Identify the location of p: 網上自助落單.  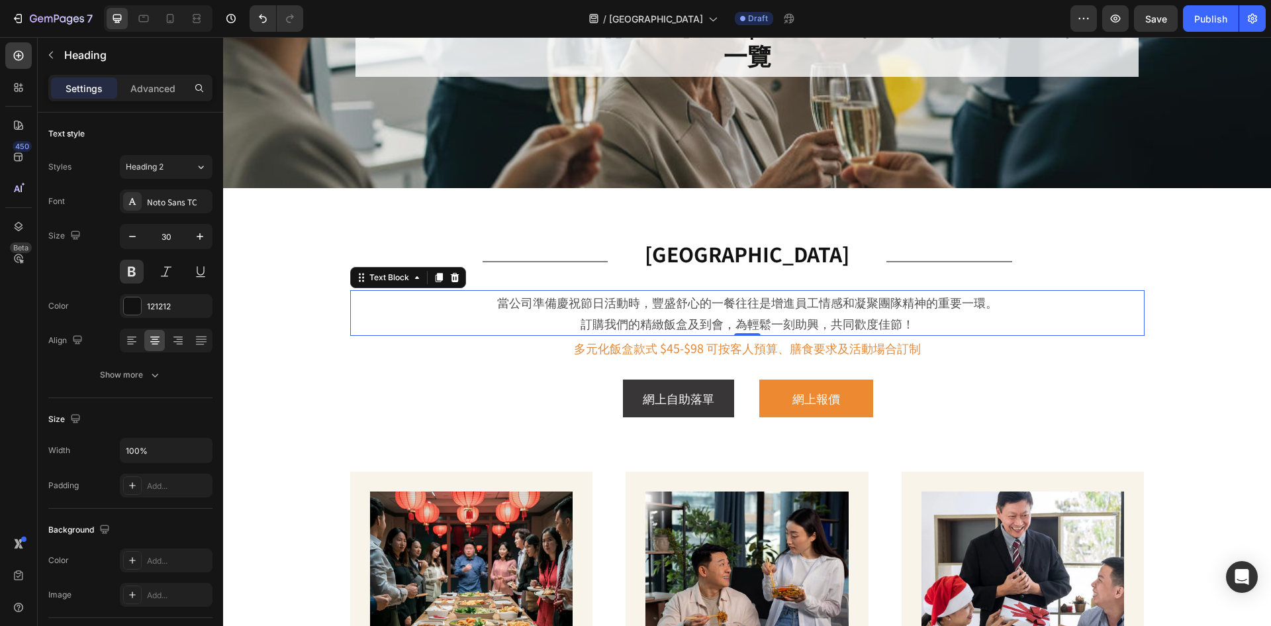
(455, 361).